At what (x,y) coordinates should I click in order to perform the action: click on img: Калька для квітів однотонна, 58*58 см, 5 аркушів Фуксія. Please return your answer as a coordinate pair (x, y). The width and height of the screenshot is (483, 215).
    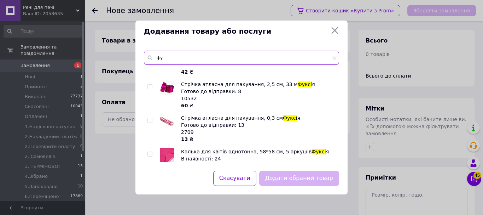
    Looking at the image, I should click on (167, 155).